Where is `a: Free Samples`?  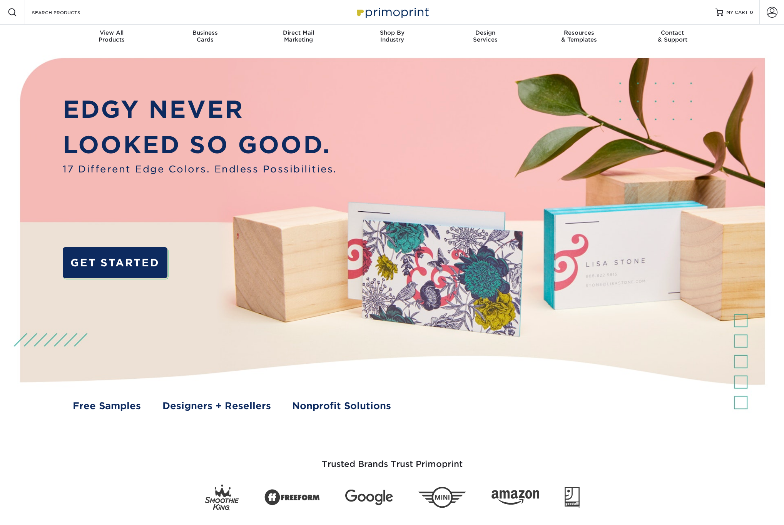 a: Free Samples is located at coordinates (107, 406).